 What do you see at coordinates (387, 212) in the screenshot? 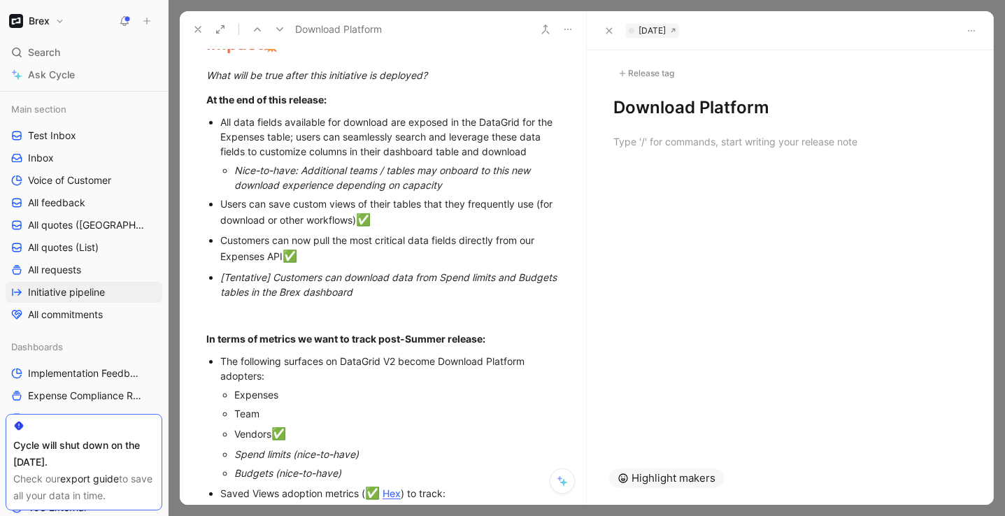
I see `span: Users can save custom views of their tables that they frequently use (for download or other workf...` at bounding box center [387, 212].